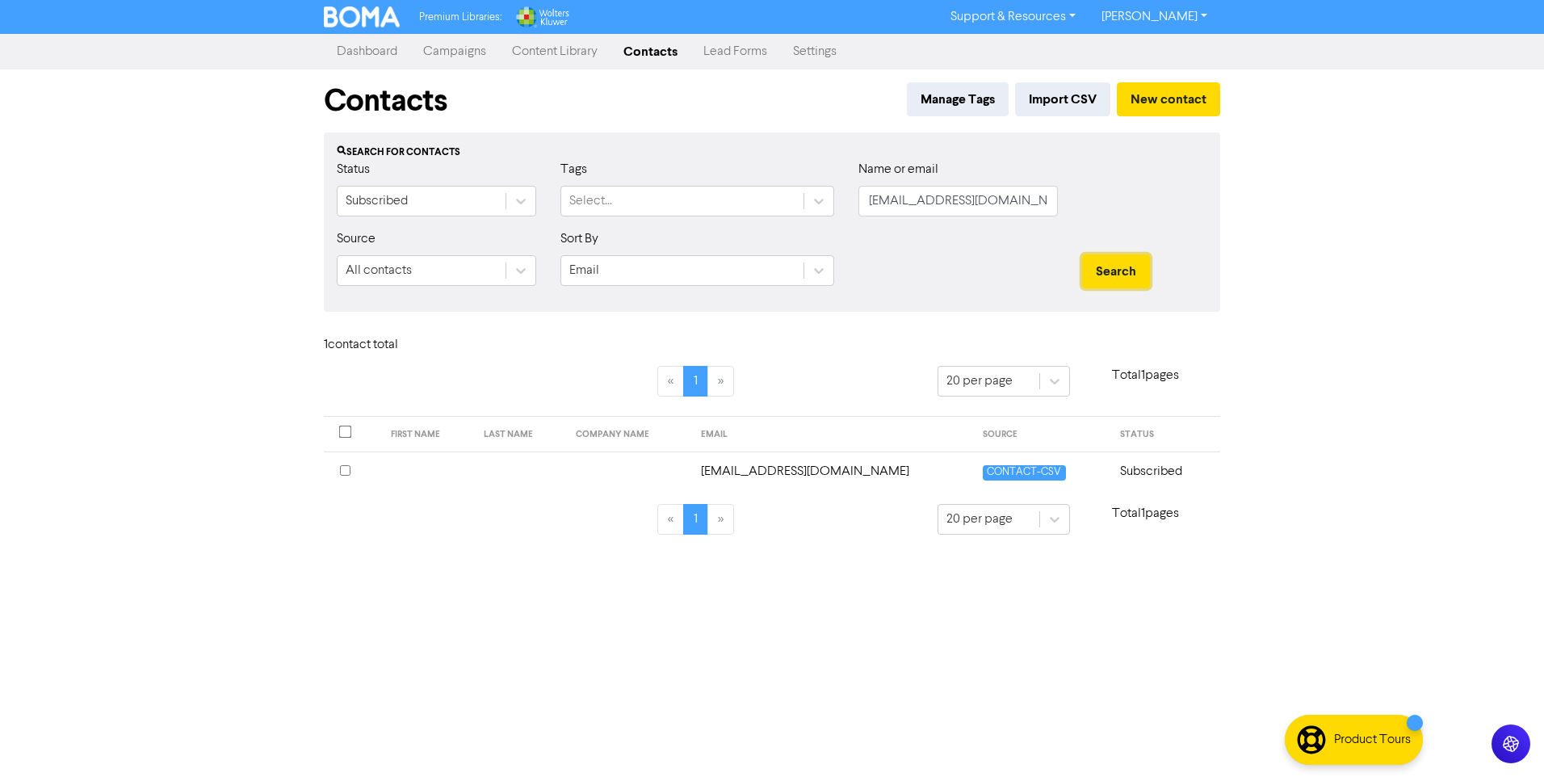  What do you see at coordinates (376, 201) in the screenshot?
I see `div: Subscribed` at bounding box center [376, 201].